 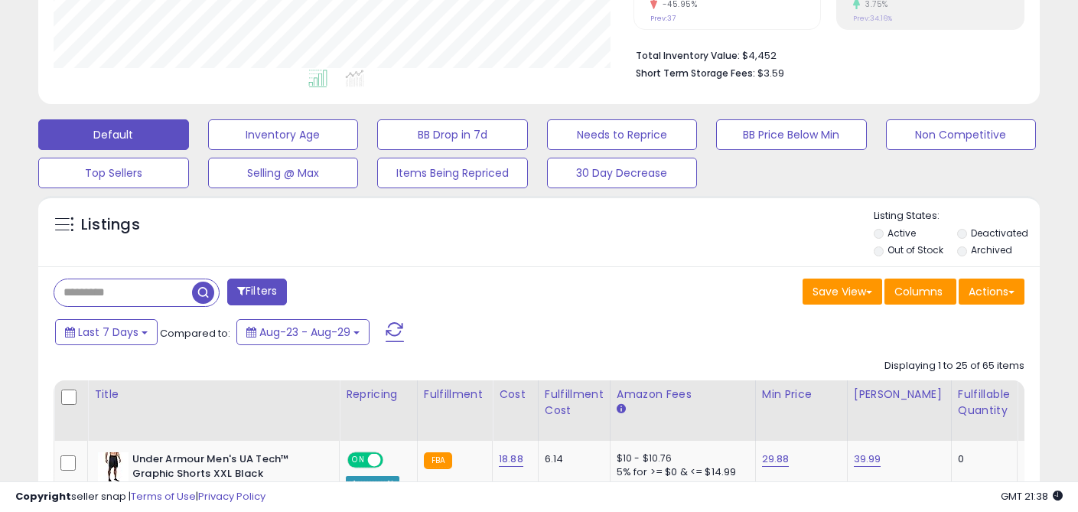 I want to click on span: Compared to:, so click(x=195, y=333).